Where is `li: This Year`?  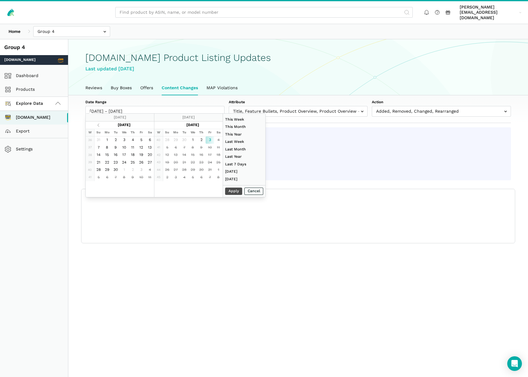
li: This Year is located at coordinates (244, 134).